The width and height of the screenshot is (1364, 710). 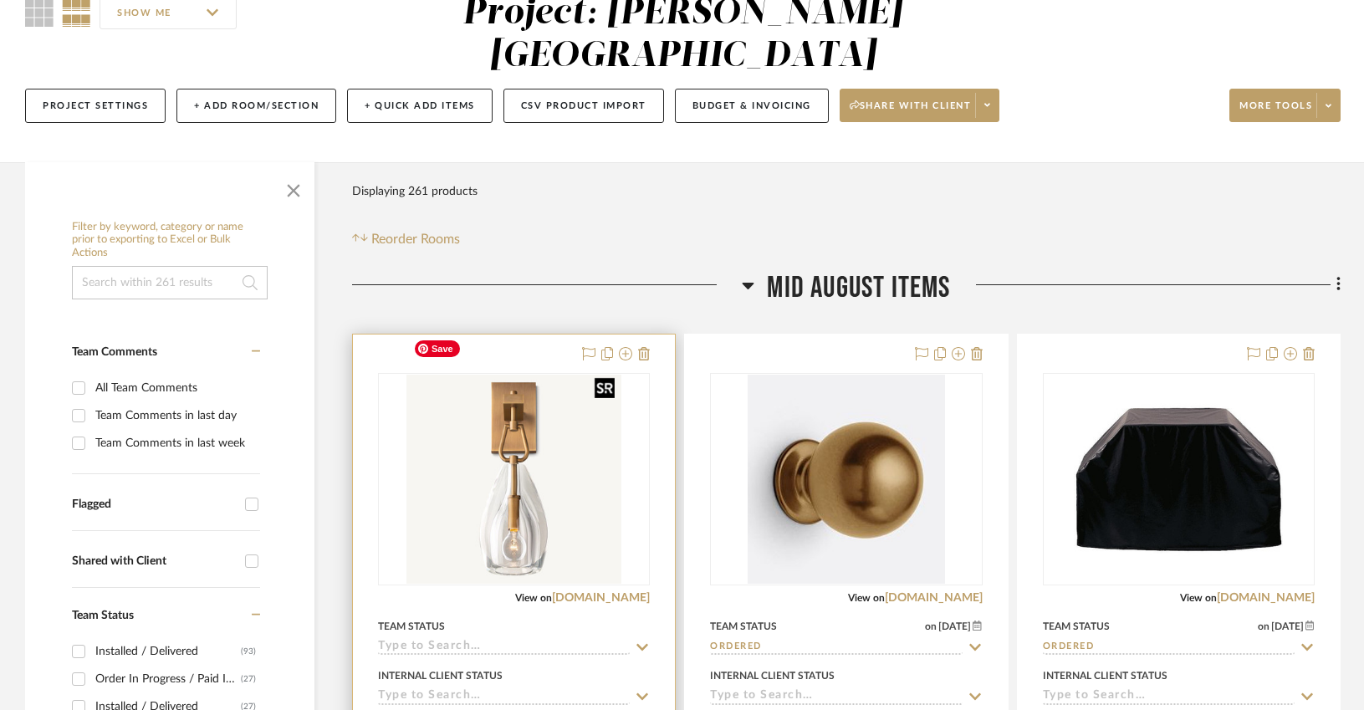 I want to click on button: + Quick Add Items, so click(x=420, y=105).